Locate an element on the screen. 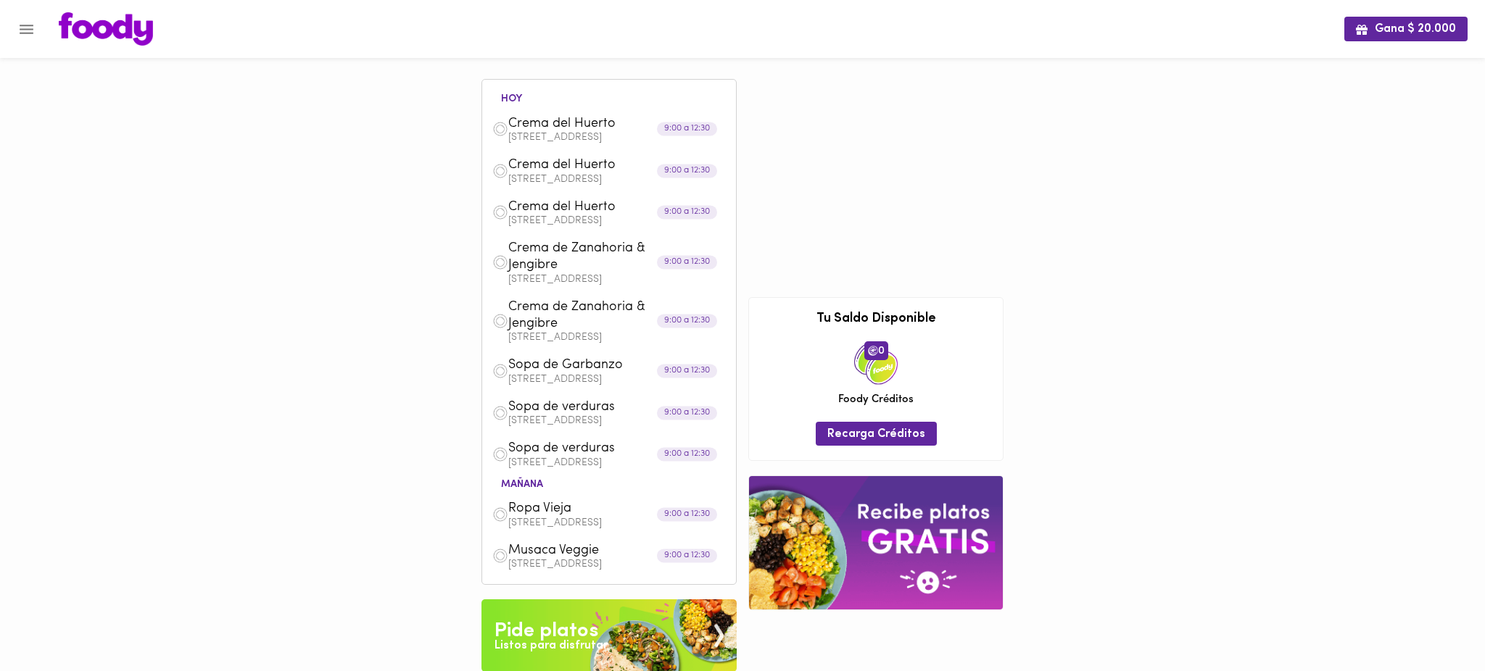 Image resolution: width=1485 pixels, height=671 pixels. div: Listos para disfrutar is located at coordinates (551, 646).